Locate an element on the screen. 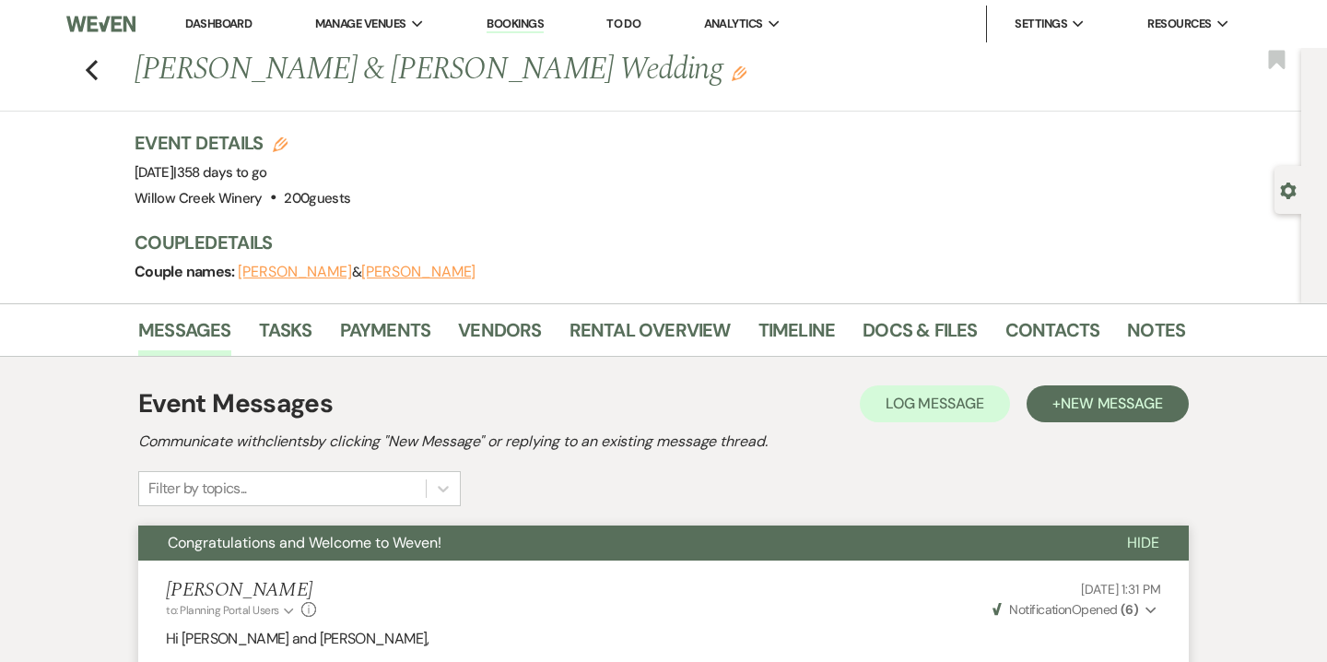 The height and width of the screenshot is (662, 1327). button: NotificationOpened (6) is located at coordinates (1076, 609).